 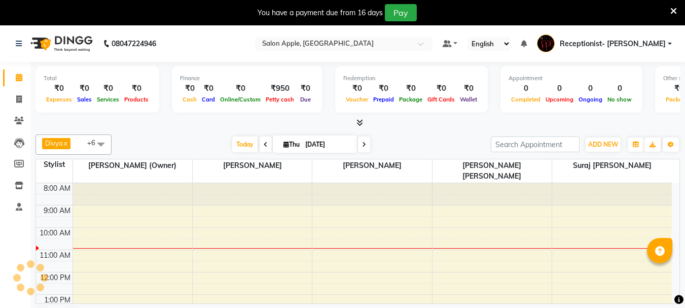 What do you see at coordinates (572, 78) in the screenshot?
I see `div: Appointment` at bounding box center [572, 78].